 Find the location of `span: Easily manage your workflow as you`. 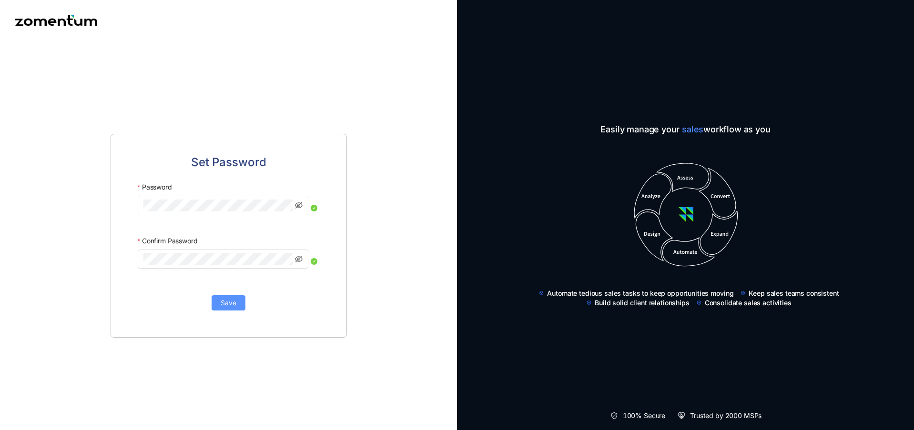

span: Easily manage your workflow as you is located at coordinates (685, 130).